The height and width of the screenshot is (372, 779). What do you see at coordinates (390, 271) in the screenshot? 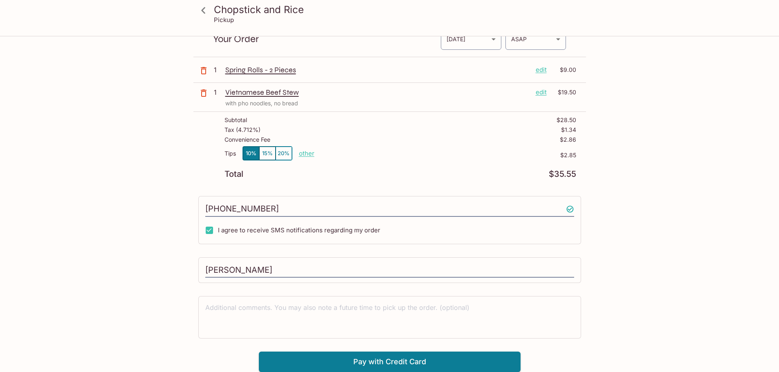
I see `input: Enter first and last name` at bounding box center [390, 271].